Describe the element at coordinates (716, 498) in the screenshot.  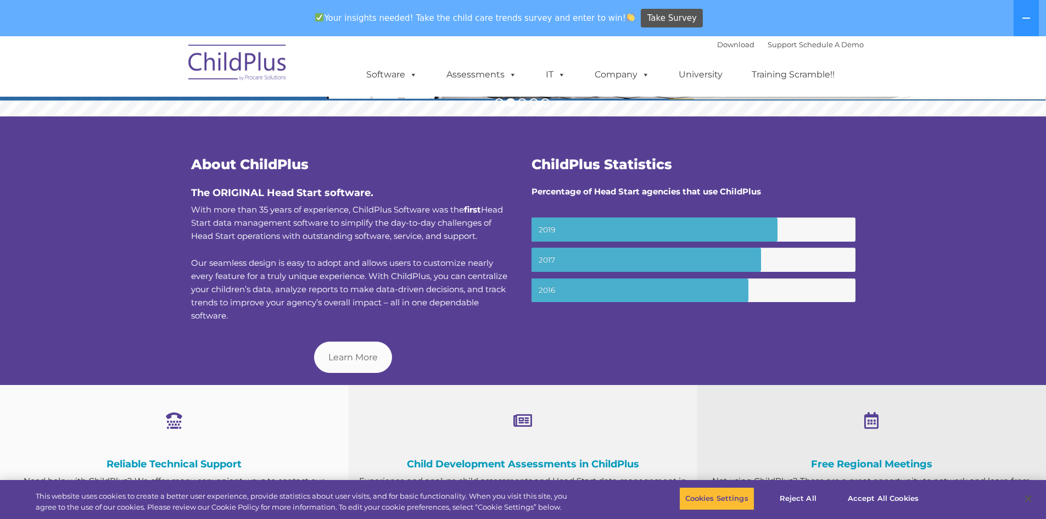
I see `button: Cookies Settings` at that location.